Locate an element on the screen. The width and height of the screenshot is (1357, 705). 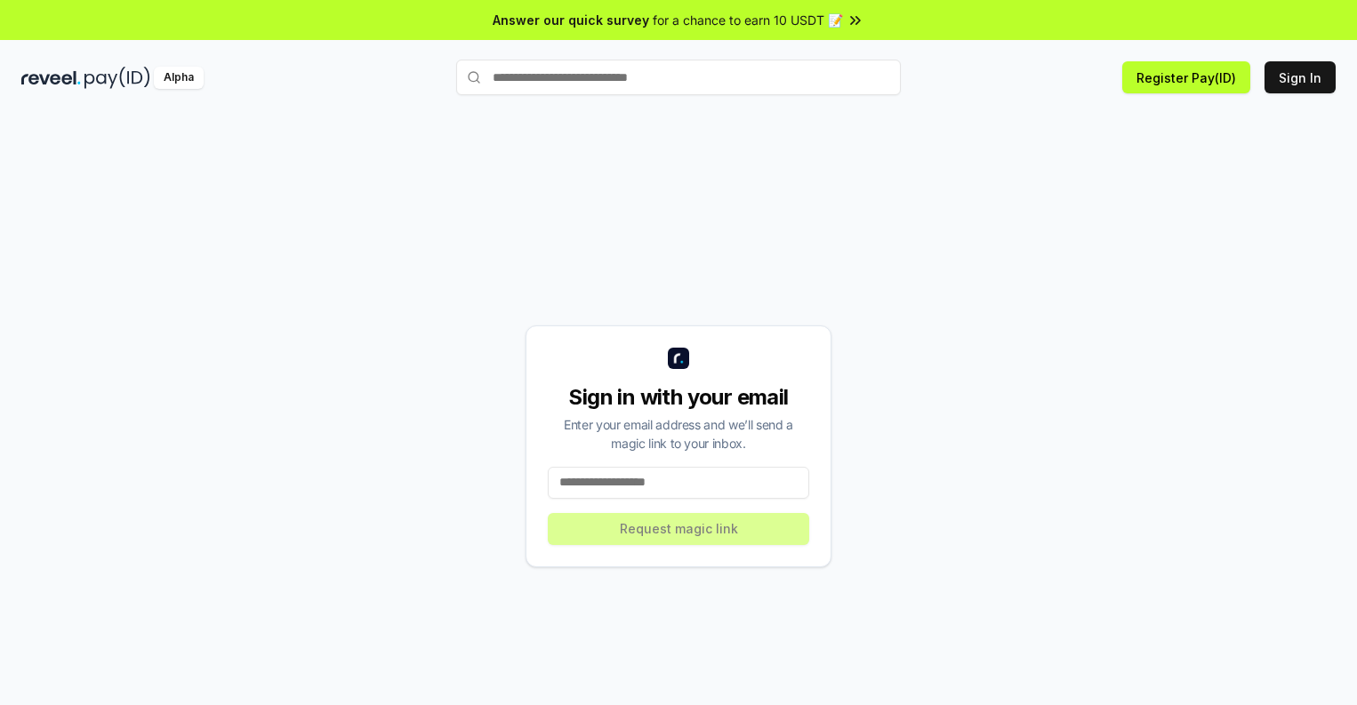
span: for a chance to earn 10 USDT 📝 is located at coordinates (748, 20).